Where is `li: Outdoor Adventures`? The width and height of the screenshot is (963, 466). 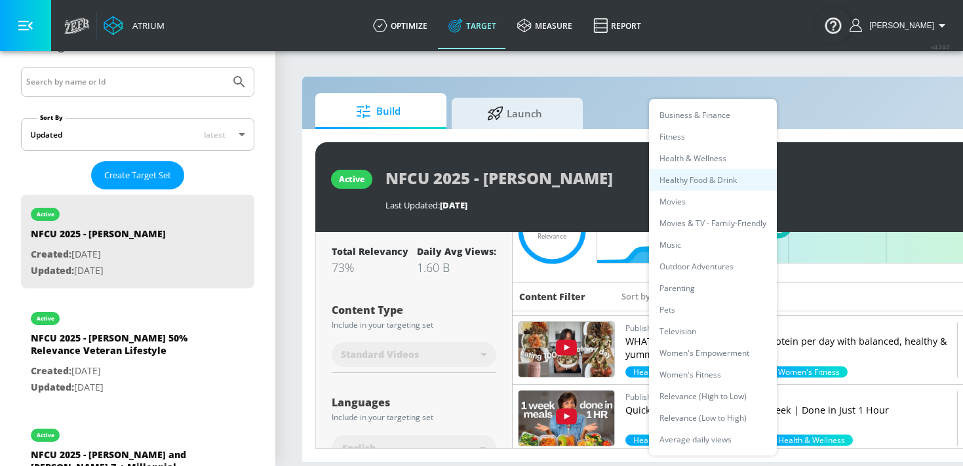
li: Outdoor Adventures is located at coordinates (712, 266).